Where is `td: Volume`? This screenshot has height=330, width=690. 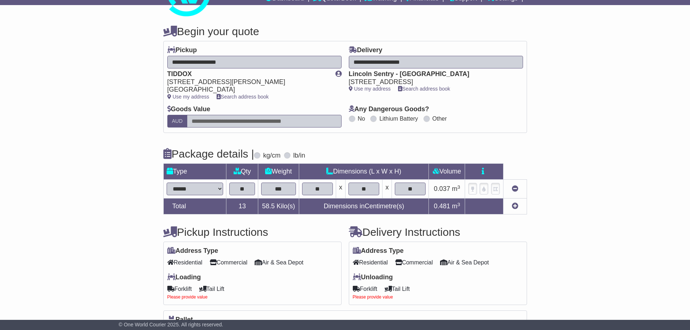 td: Volume is located at coordinates (447, 172).